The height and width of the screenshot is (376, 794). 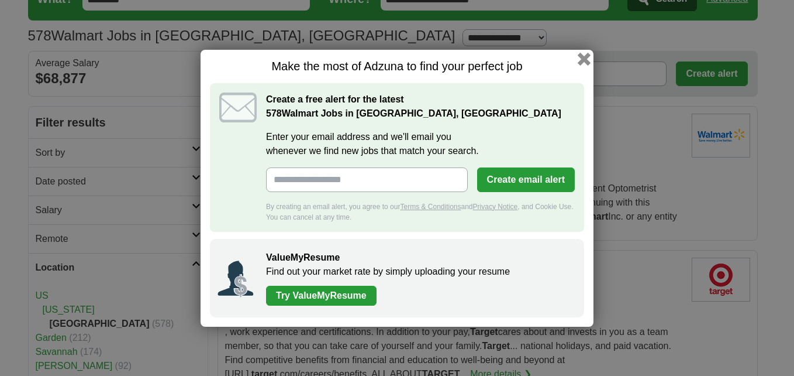 What do you see at coordinates (397, 66) in the screenshot?
I see `h1: Make the most of Adzuna to find your perfect job` at bounding box center [397, 66].